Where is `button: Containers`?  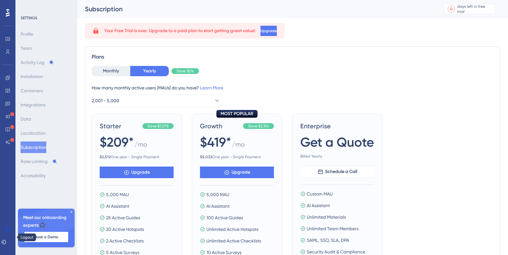 button: Containers is located at coordinates (32, 91).